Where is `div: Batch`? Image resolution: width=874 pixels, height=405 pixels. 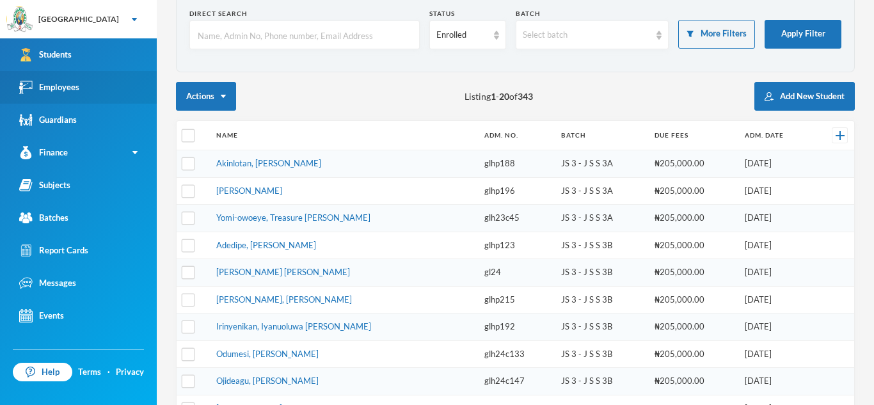 div: Batch is located at coordinates (592, 13).